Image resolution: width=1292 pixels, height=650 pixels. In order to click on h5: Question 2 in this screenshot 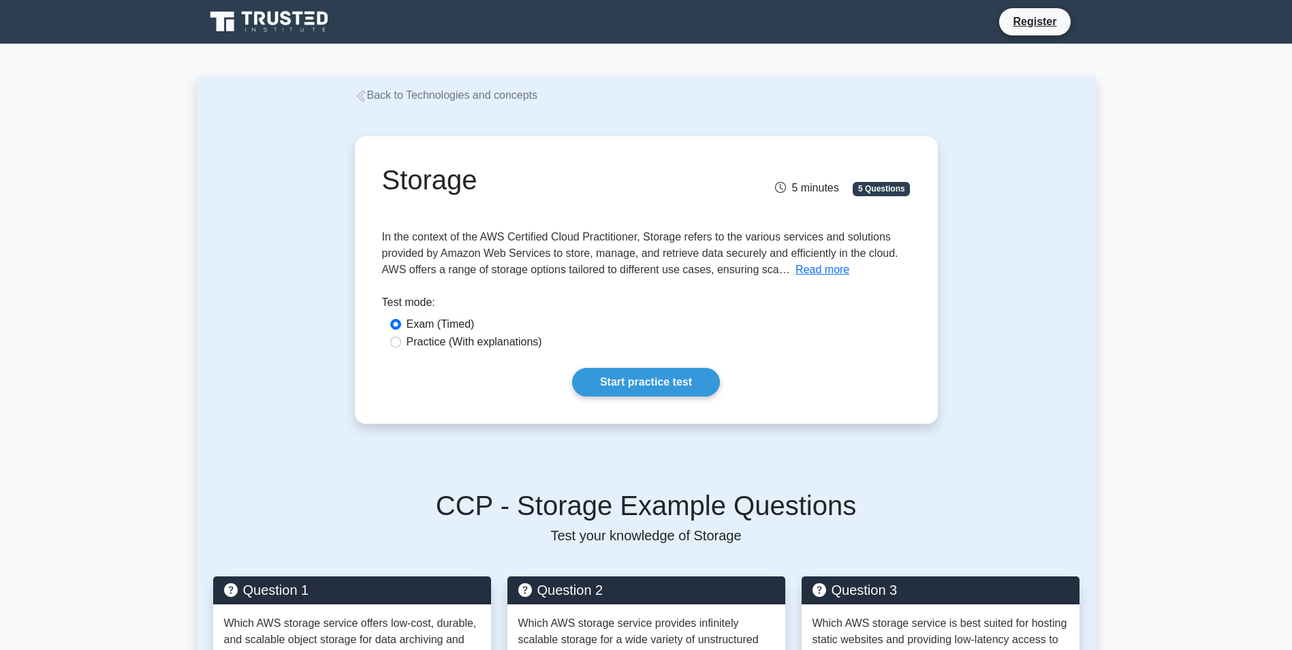, I will do `click(646, 590)`.